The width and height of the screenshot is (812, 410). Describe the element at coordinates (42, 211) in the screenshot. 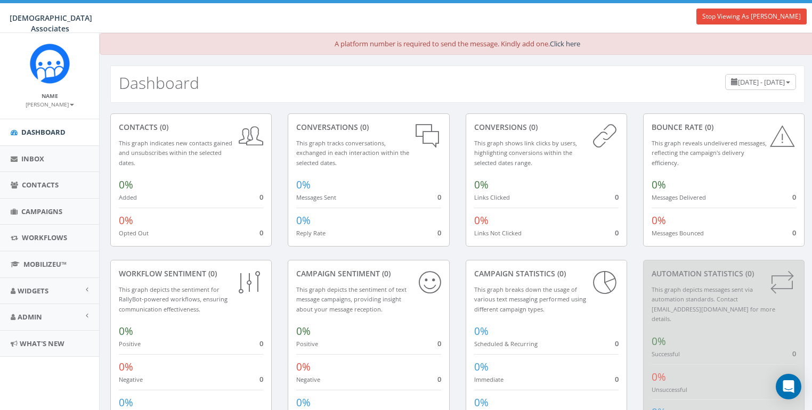

I see `span: Campaigns` at that location.